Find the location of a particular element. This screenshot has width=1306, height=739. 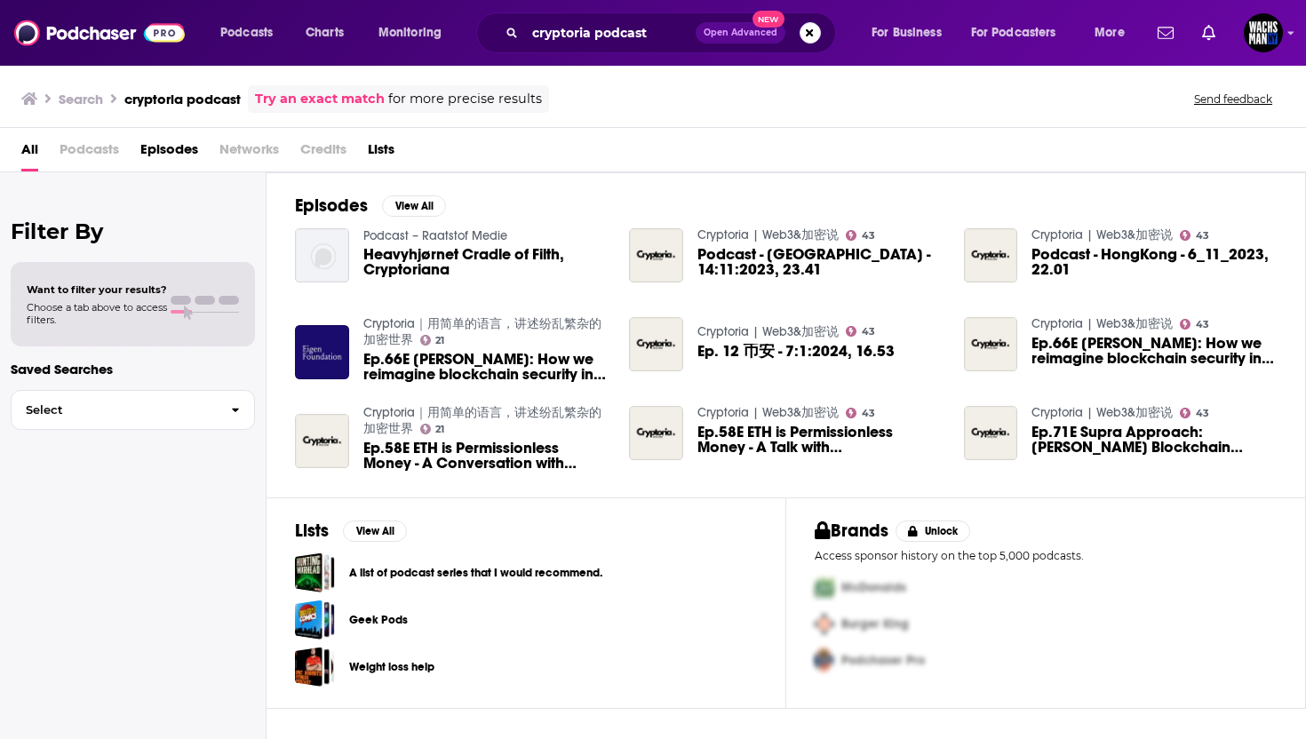

img: Podcast - HongKong - 6_11_2023, 22.01 is located at coordinates (991, 255).